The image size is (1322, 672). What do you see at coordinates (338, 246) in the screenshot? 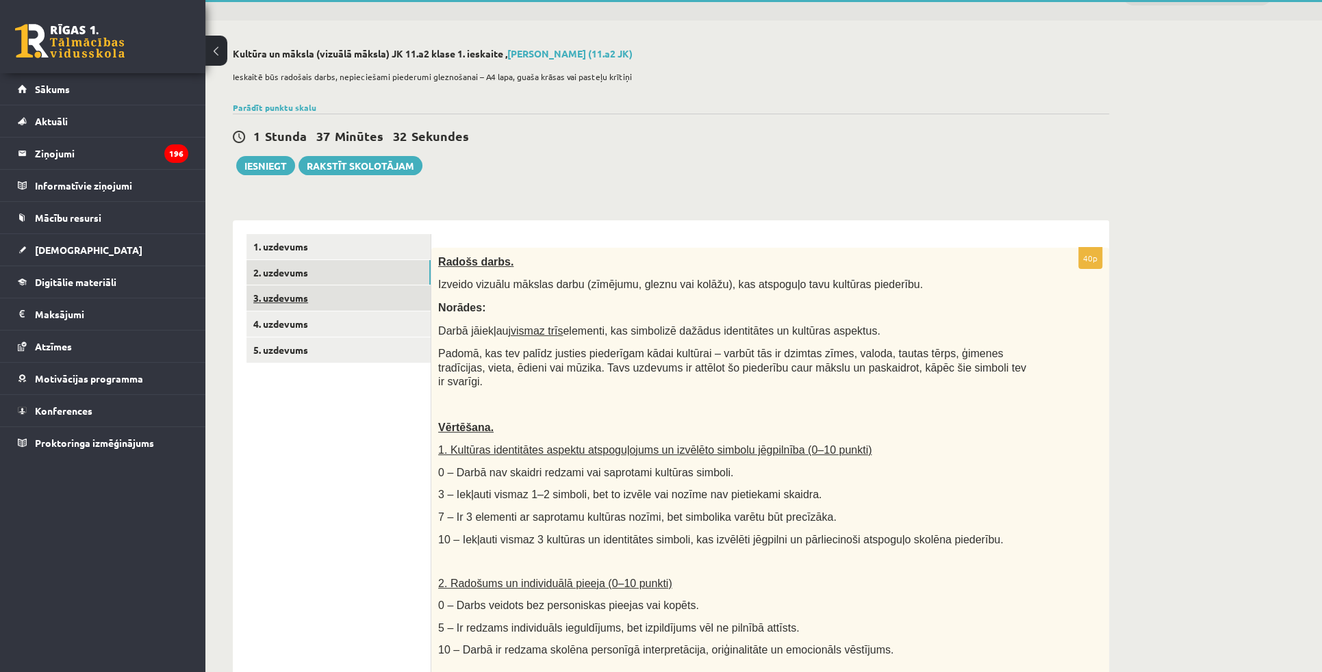
I see `a: 1. uzdevums` at bounding box center [338, 246].